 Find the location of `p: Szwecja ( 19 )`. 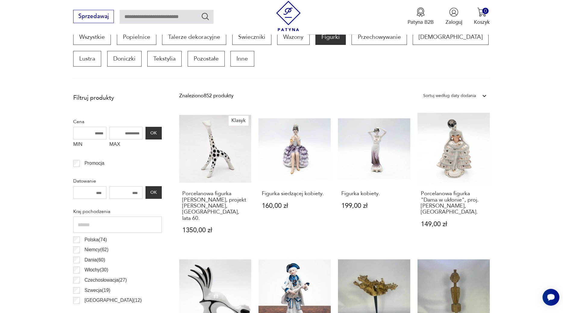

p: Szwecja ( 19 ) is located at coordinates (97, 290).